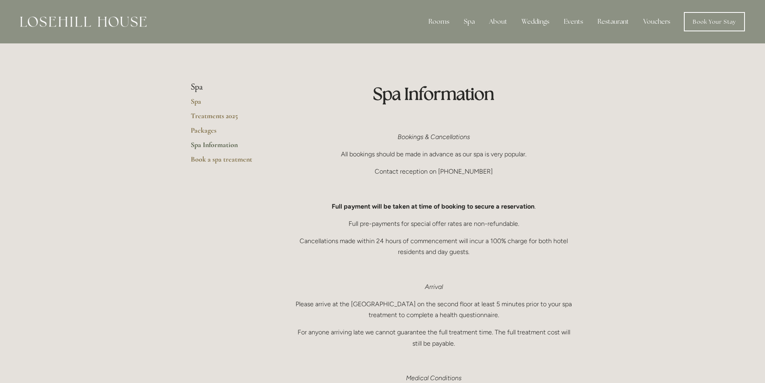 Image resolution: width=765 pixels, height=383 pixels. Describe the element at coordinates (613, 22) in the screenshot. I see `div: Restaurant` at that location.